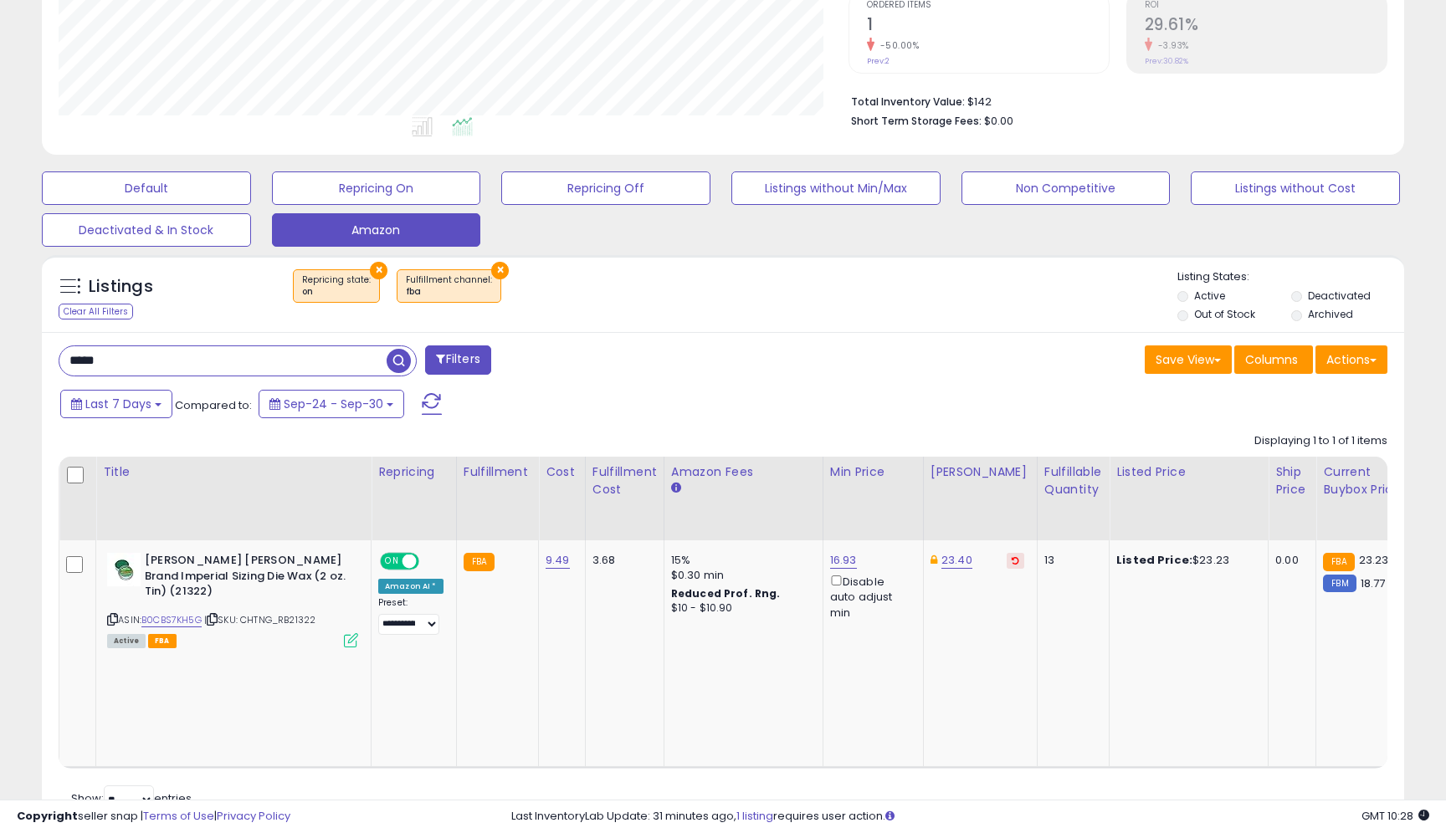 The height and width of the screenshot is (833, 1446). Describe the element at coordinates (1395, 816) in the screenshot. I see `span: 2025-10-8 10:28 GMT` at that location.